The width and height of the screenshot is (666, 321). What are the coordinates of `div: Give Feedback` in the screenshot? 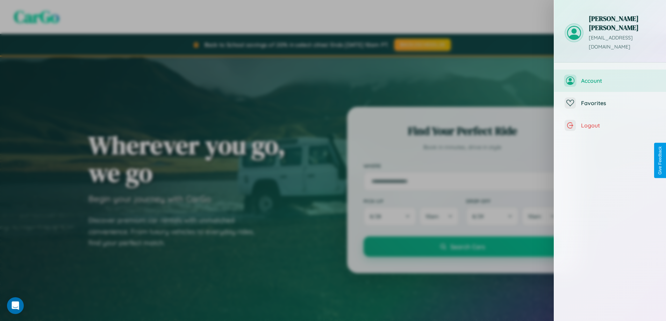 It's located at (660, 160).